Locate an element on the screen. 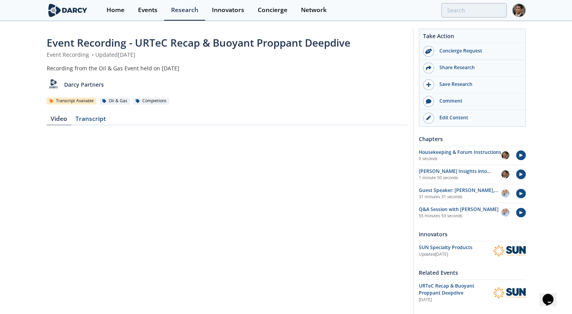  input: Advanced Search is located at coordinates (474, 10).